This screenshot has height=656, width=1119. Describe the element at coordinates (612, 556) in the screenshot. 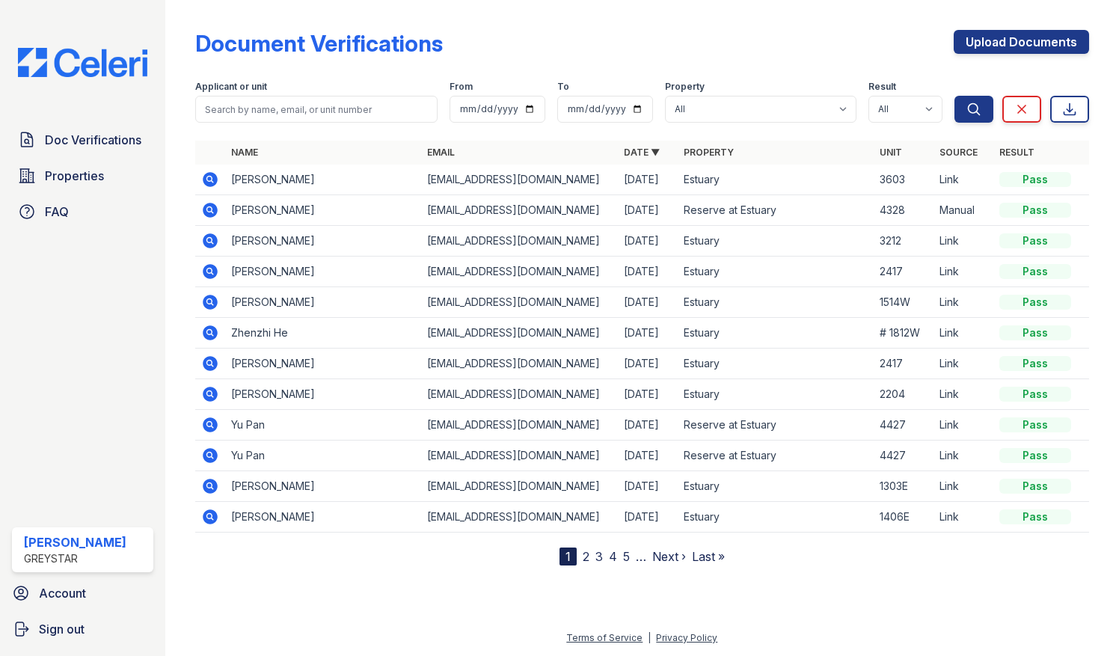

I see `a: 4` at that location.